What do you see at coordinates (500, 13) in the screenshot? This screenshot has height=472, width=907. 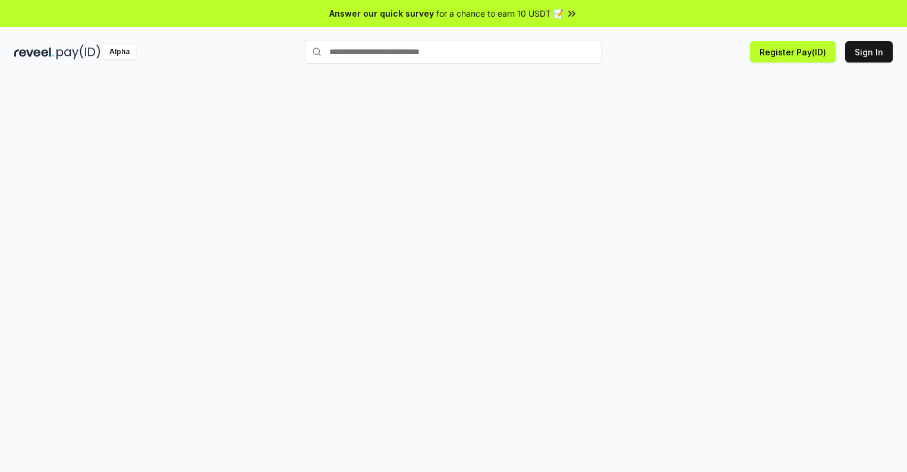 I see `span: for a chance to earn 10 USDT 📝` at bounding box center [500, 13].